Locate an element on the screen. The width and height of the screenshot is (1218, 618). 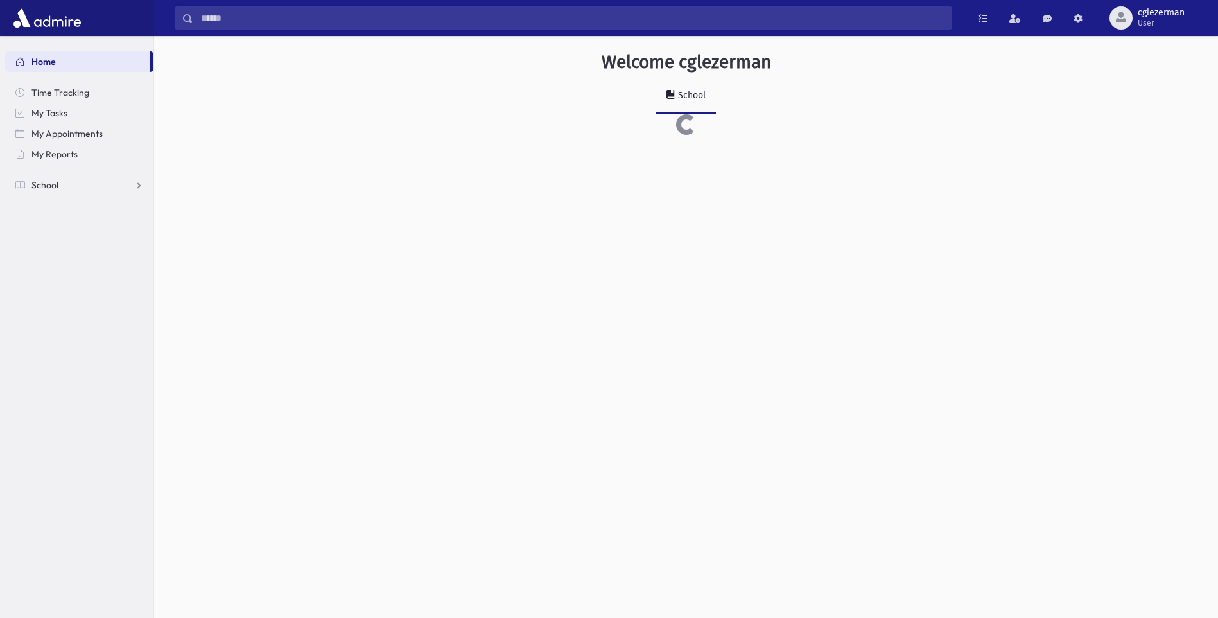
span: My Appointments is located at coordinates (67, 134).